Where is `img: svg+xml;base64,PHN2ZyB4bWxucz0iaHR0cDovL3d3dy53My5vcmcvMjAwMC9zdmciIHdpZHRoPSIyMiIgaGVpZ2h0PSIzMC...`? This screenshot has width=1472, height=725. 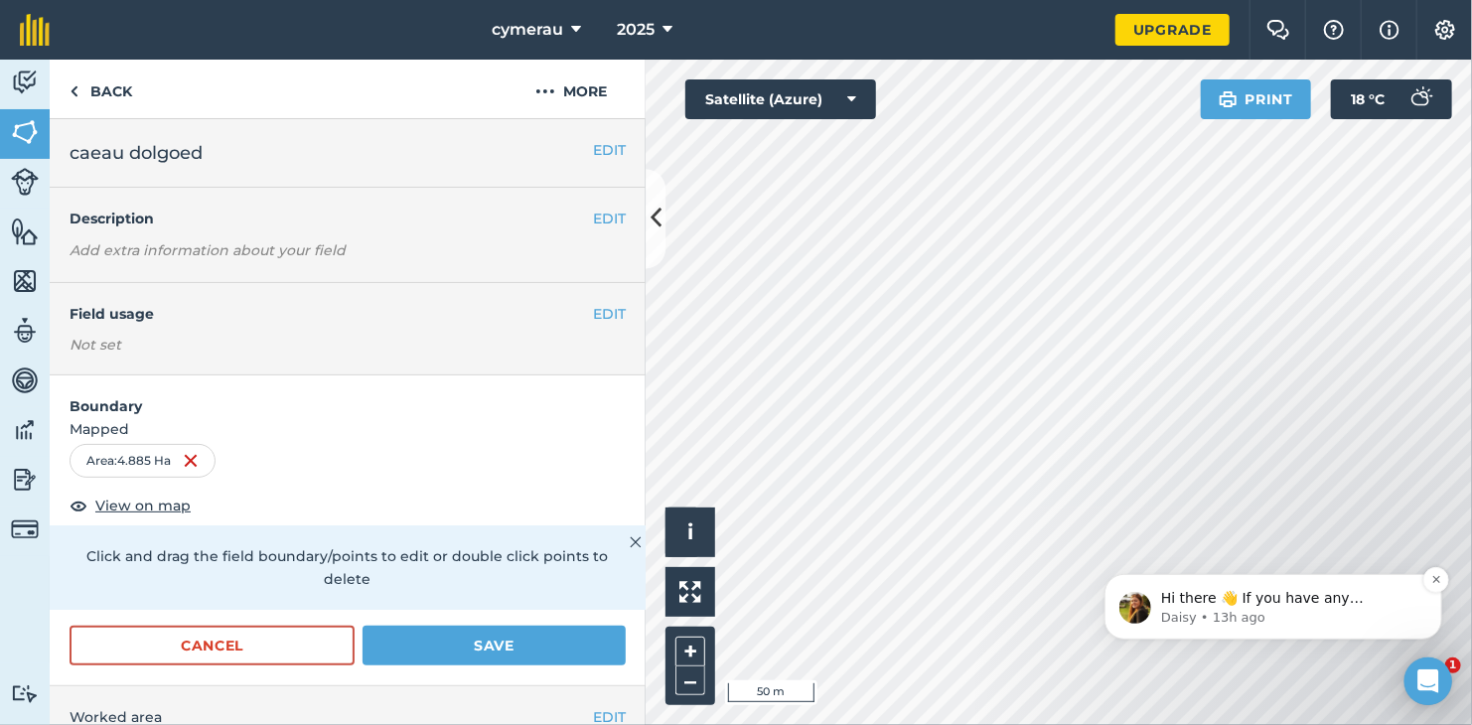 img: svg+xml;base64,PHN2ZyB4bWxucz0iaHR0cDovL3d3dy53My5vcmcvMjAwMC9zdmciIHdpZHRoPSIyMiIgaGVpZ2h0PSIzMC... is located at coordinates (636, 542).